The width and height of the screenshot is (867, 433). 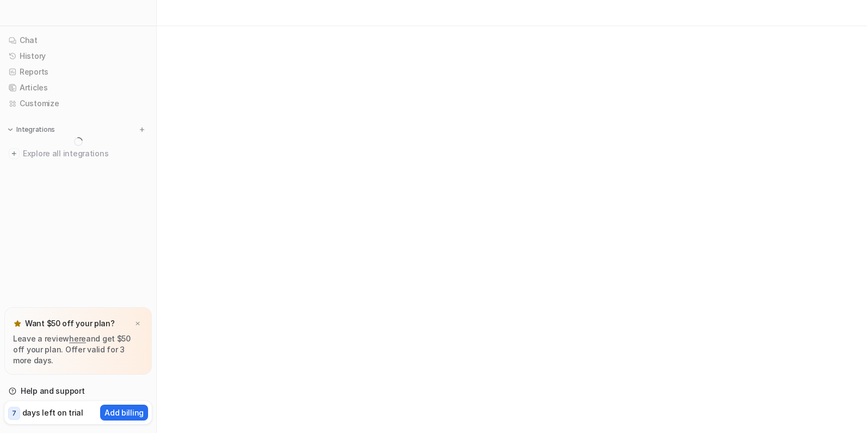 What do you see at coordinates (17, 323) in the screenshot?
I see `img: star` at bounding box center [17, 323].